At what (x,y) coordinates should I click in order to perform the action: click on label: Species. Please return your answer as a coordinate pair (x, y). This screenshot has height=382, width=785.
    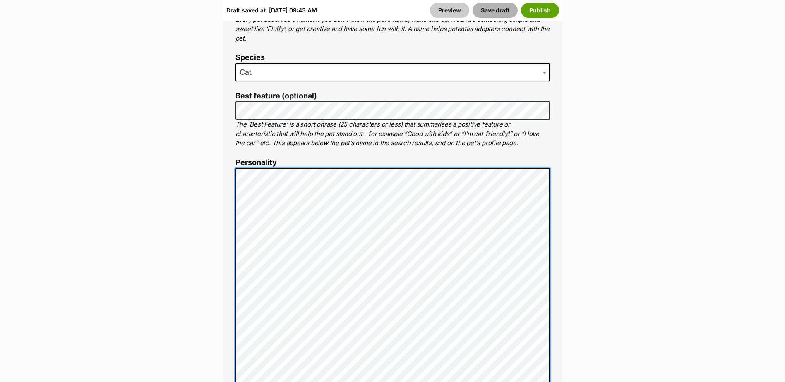
    Looking at the image, I should click on (393, 58).